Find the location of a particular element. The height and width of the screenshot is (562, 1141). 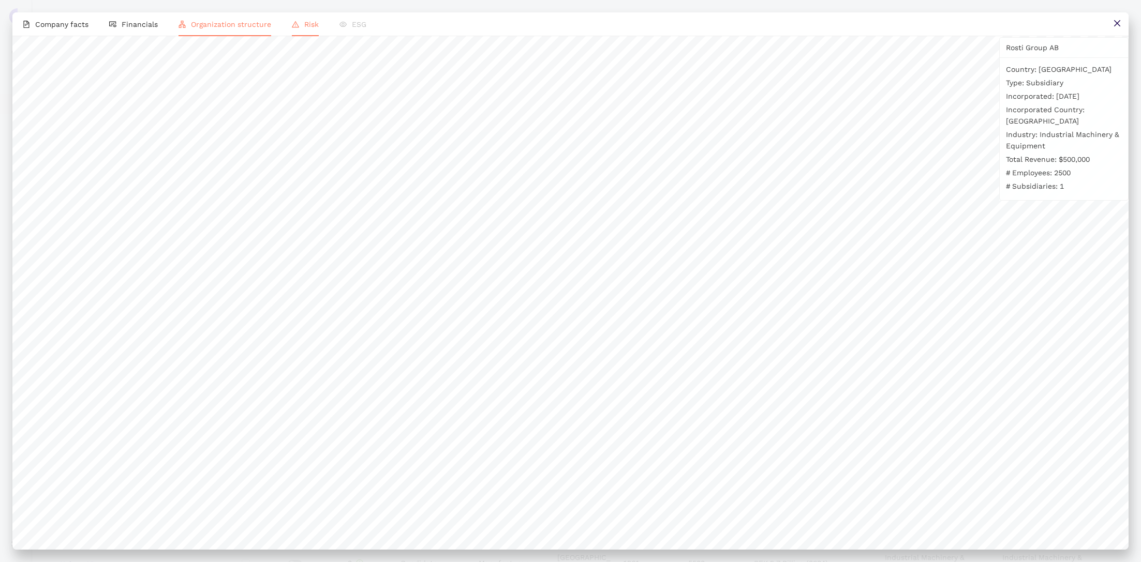

span: apartment is located at coordinates (182, 24).